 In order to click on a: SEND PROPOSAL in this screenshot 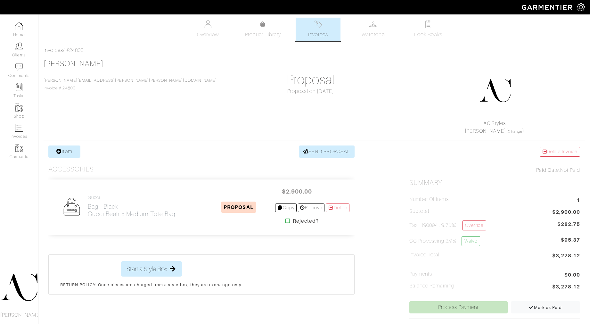, I will do `click(327, 152)`.